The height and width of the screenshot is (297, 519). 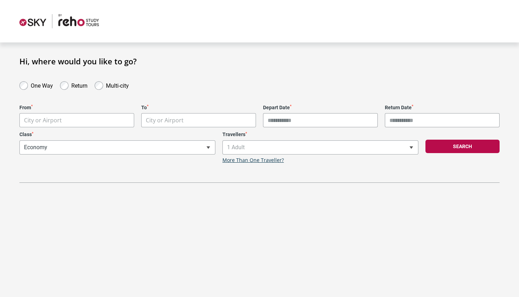 What do you see at coordinates (117, 147) in the screenshot?
I see `span: Economy` at bounding box center [117, 147].